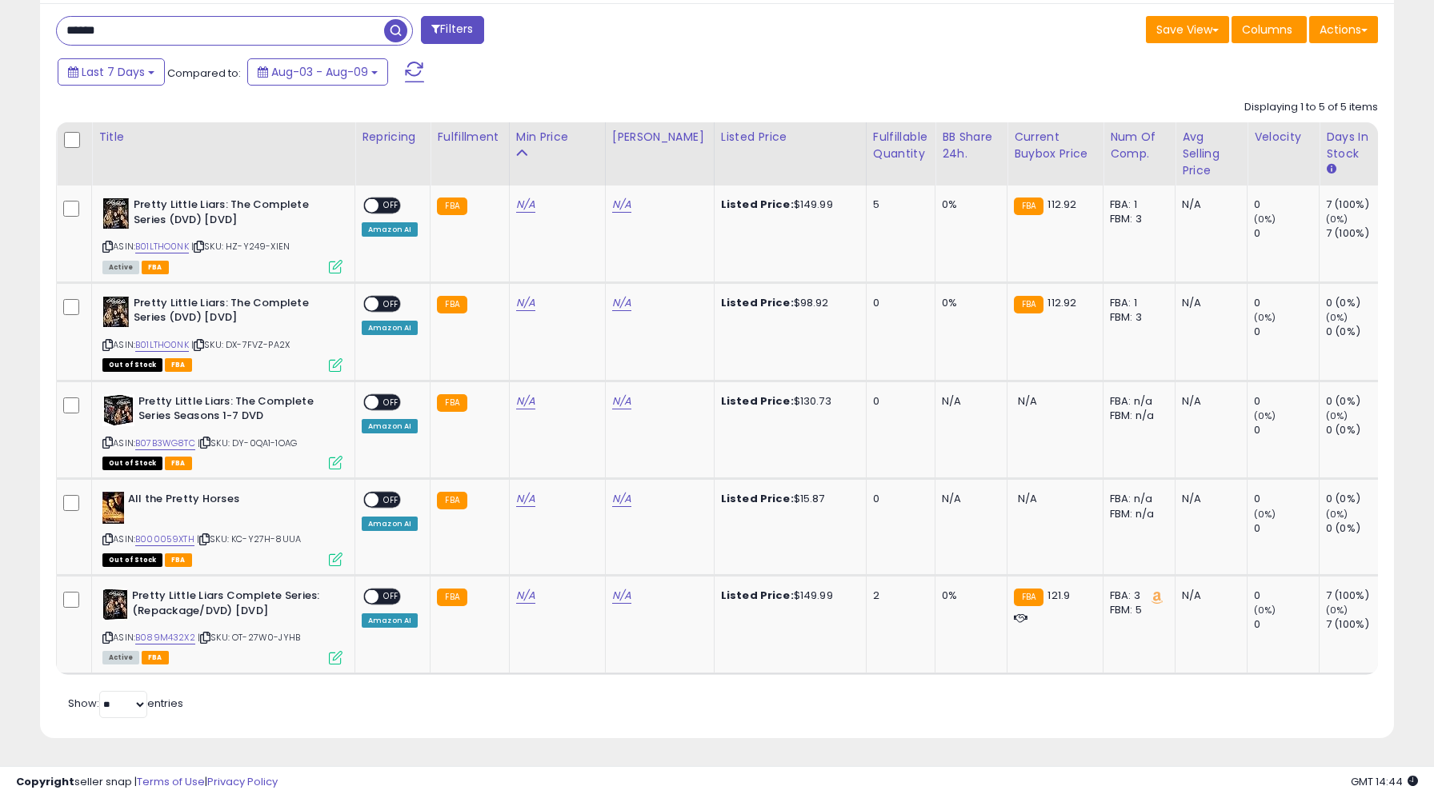  What do you see at coordinates (452, 30) in the screenshot?
I see `button: Filters` at bounding box center [452, 30].